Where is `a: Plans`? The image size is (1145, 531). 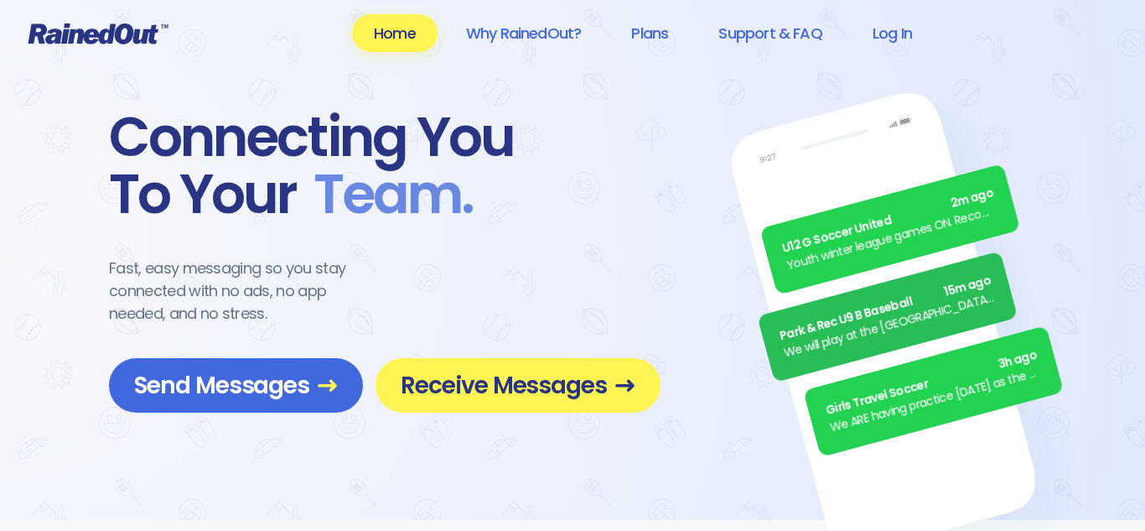
a: Plans is located at coordinates (650, 33).